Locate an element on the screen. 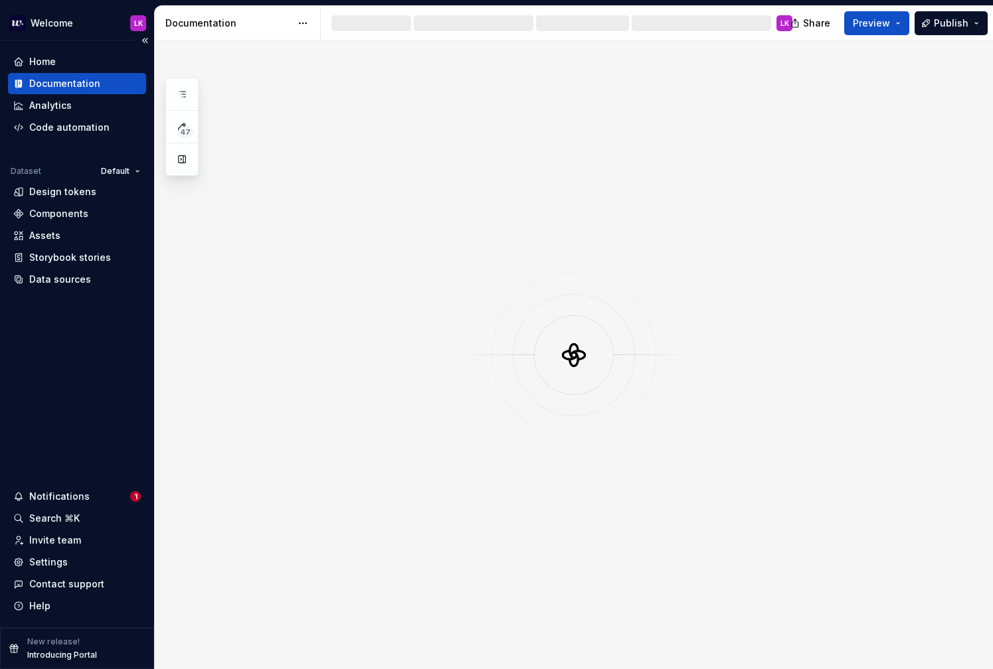 The image size is (993, 669). div: Settings is located at coordinates (48, 562).